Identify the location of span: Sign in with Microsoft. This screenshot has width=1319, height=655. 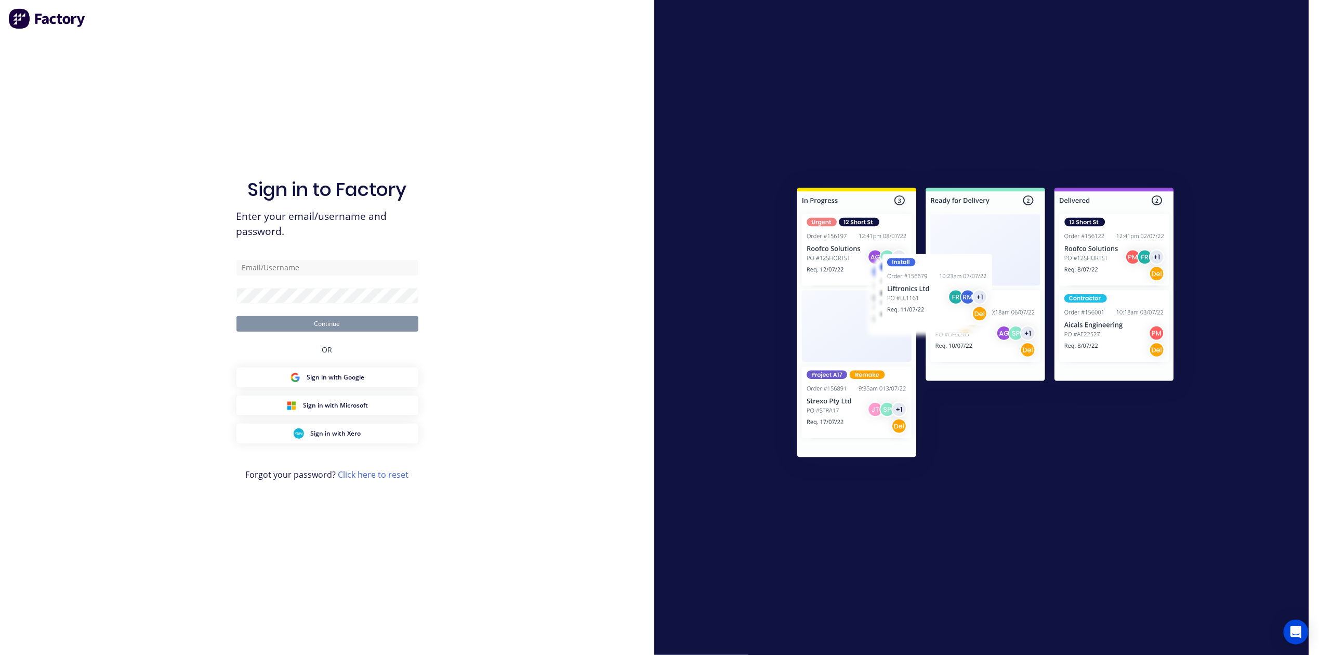
(335, 405).